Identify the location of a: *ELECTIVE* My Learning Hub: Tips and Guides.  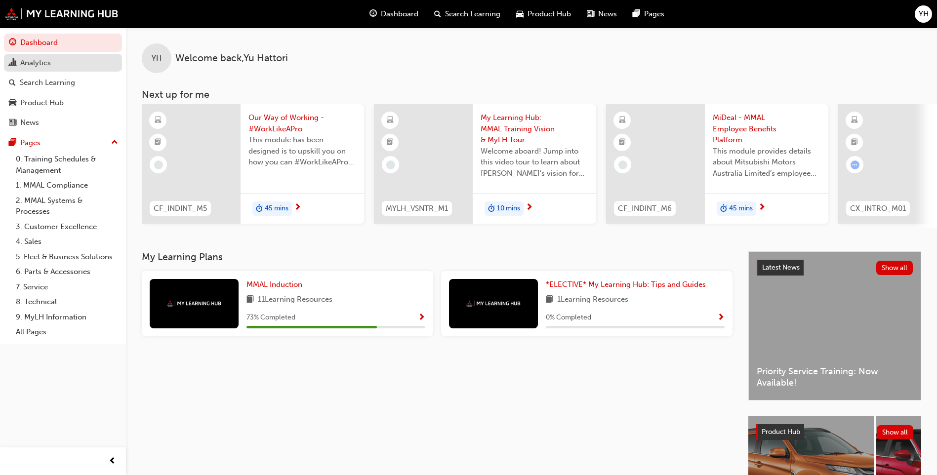
(628, 285).